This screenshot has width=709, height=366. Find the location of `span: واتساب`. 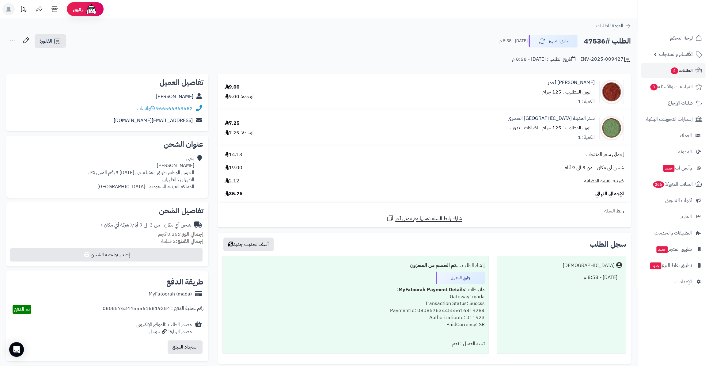

span: واتساب is located at coordinates (146, 108).